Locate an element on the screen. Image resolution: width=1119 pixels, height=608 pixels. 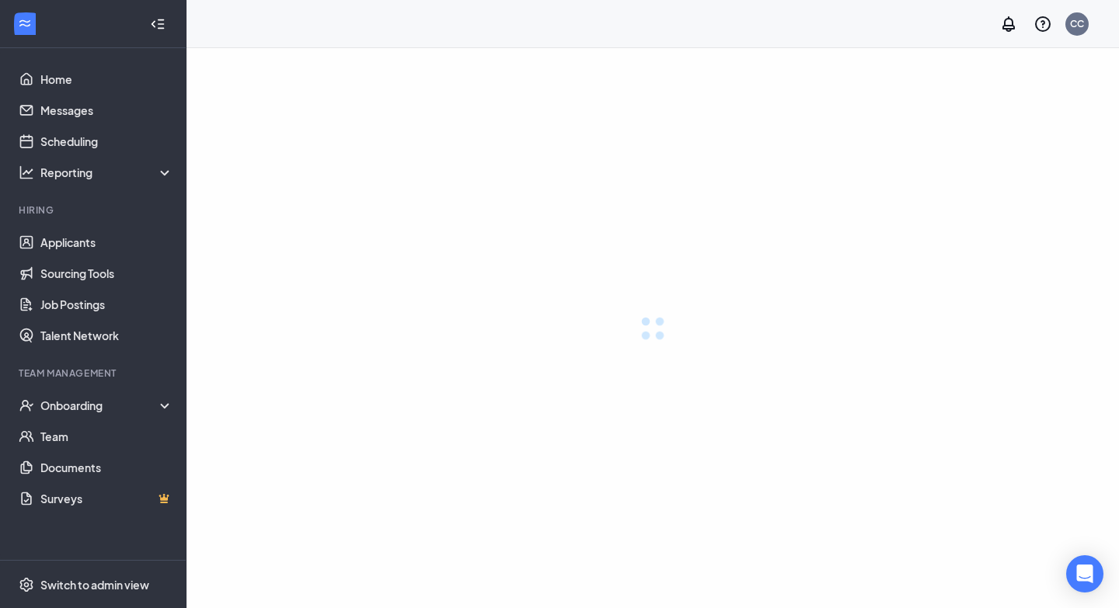
a: Home is located at coordinates (106, 79).